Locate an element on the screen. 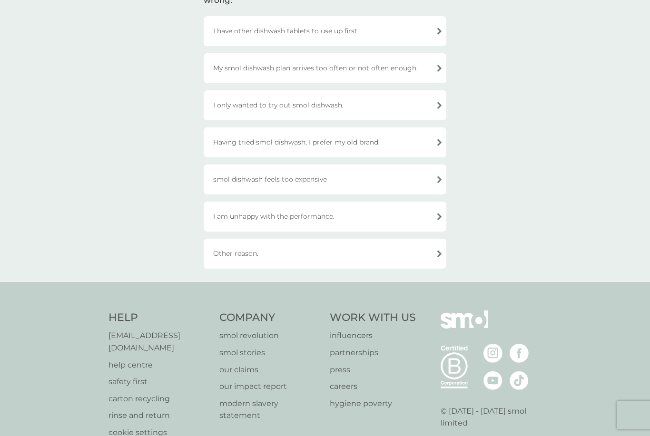 Image resolution: width=650 pixels, height=436 pixels. p: modern slavery statement is located at coordinates (270, 410).